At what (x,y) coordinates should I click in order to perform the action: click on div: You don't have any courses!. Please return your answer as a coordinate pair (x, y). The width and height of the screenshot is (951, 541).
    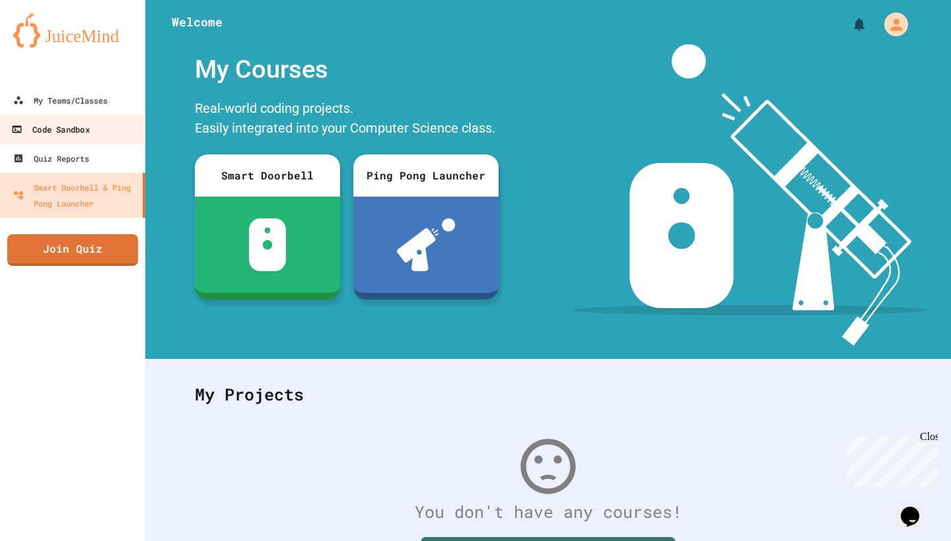
    Looking at the image, I should click on (548, 512).